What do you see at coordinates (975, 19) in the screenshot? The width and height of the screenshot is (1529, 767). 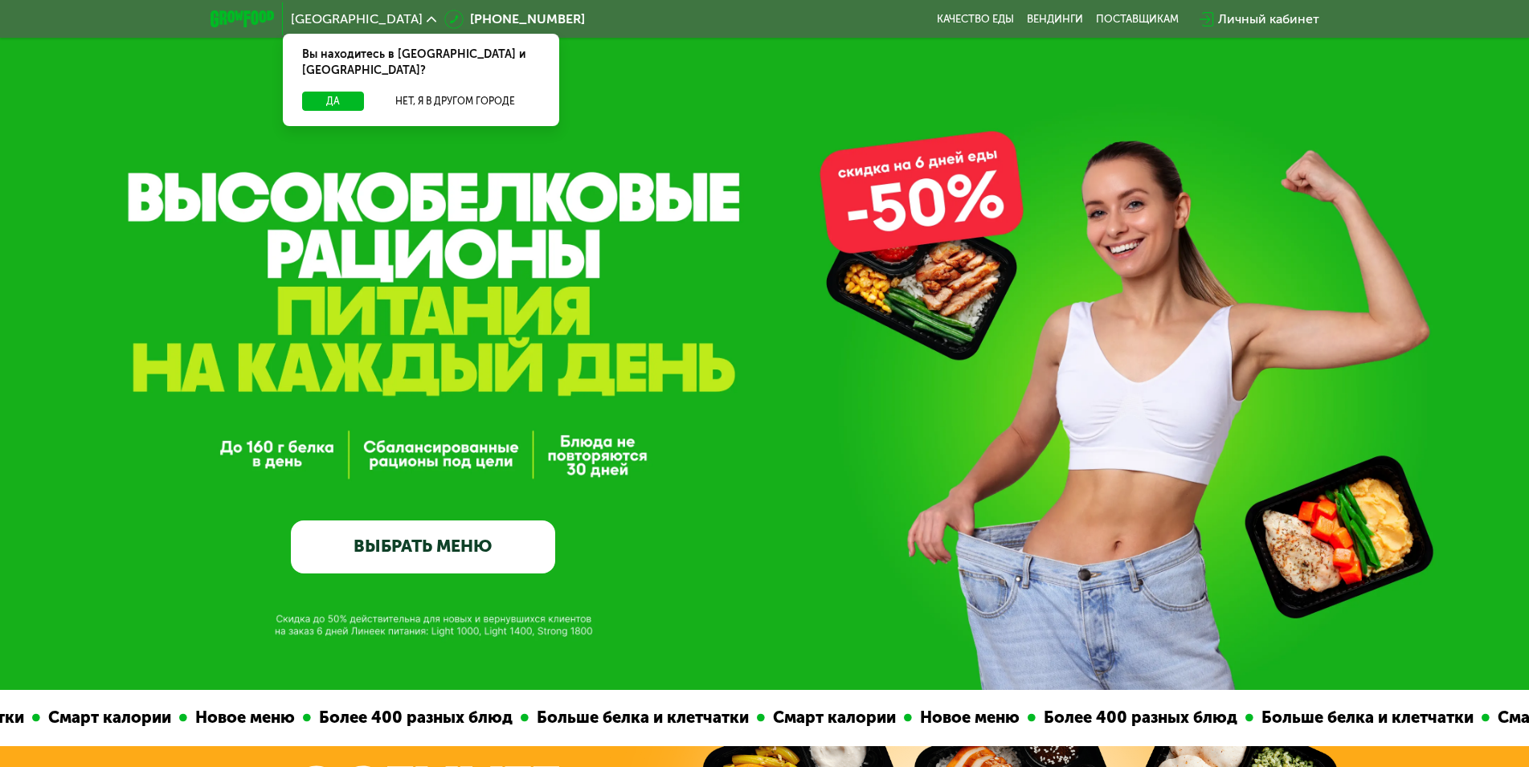 I see `a: Качество еды` at bounding box center [975, 19].